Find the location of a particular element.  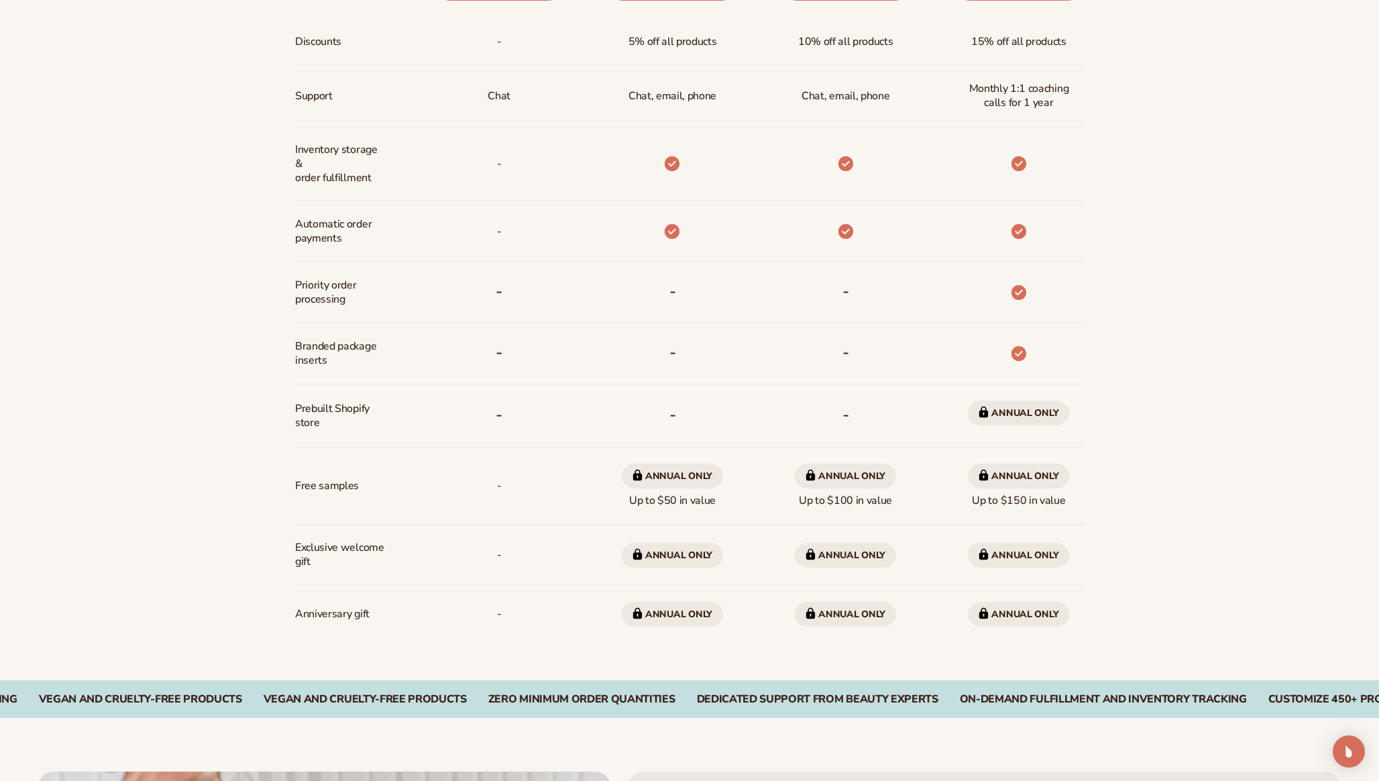

span: 15% off all products is located at coordinates (1019, 42).